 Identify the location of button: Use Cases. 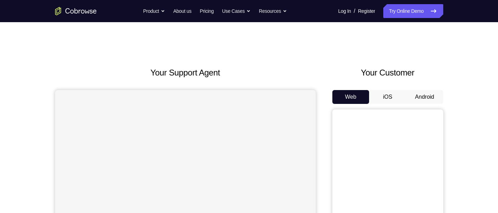
(236, 11).